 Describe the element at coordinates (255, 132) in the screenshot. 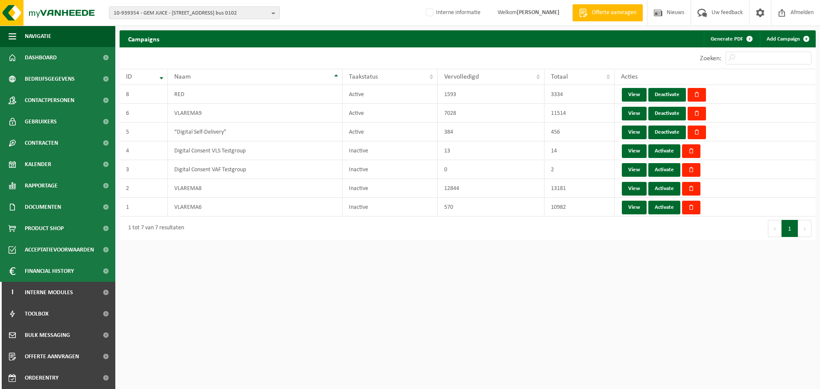

I see `td: “Digital Self-Delivery”` at that location.